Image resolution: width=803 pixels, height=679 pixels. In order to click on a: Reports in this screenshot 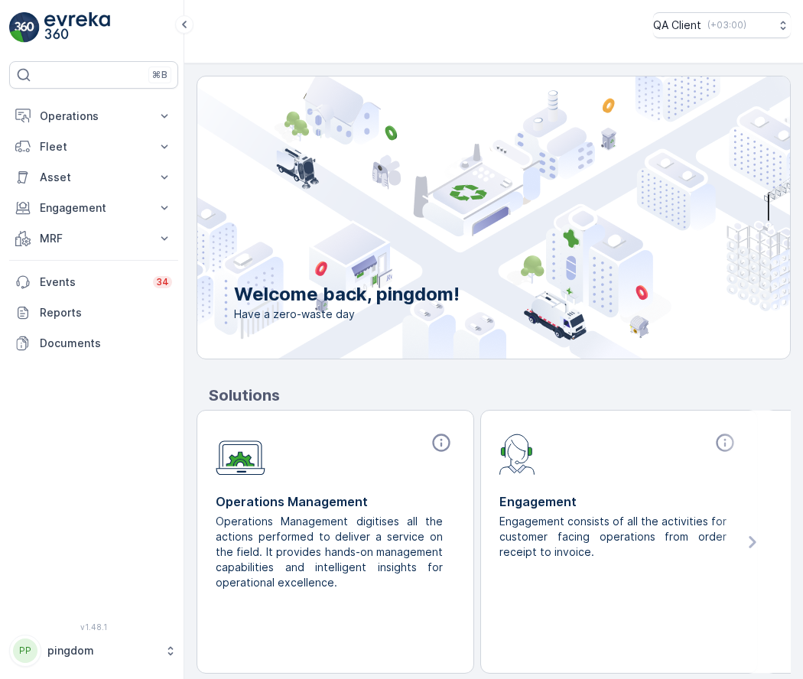, I will do `click(93, 313)`.